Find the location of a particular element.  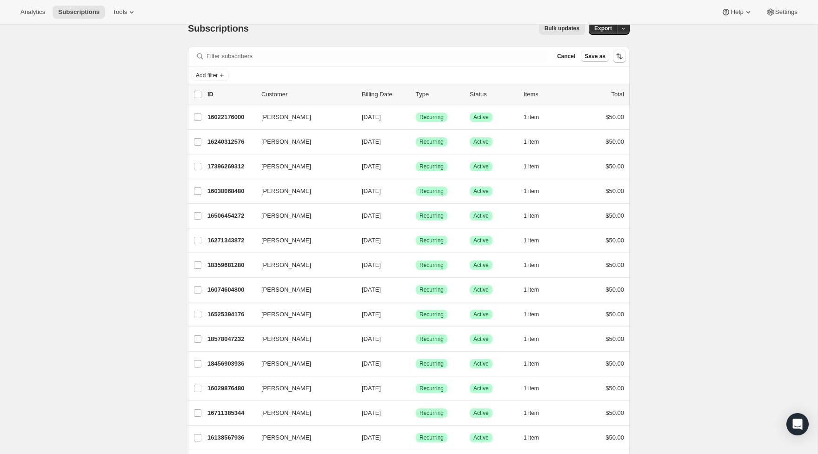

span: Cancel is located at coordinates (566, 56).